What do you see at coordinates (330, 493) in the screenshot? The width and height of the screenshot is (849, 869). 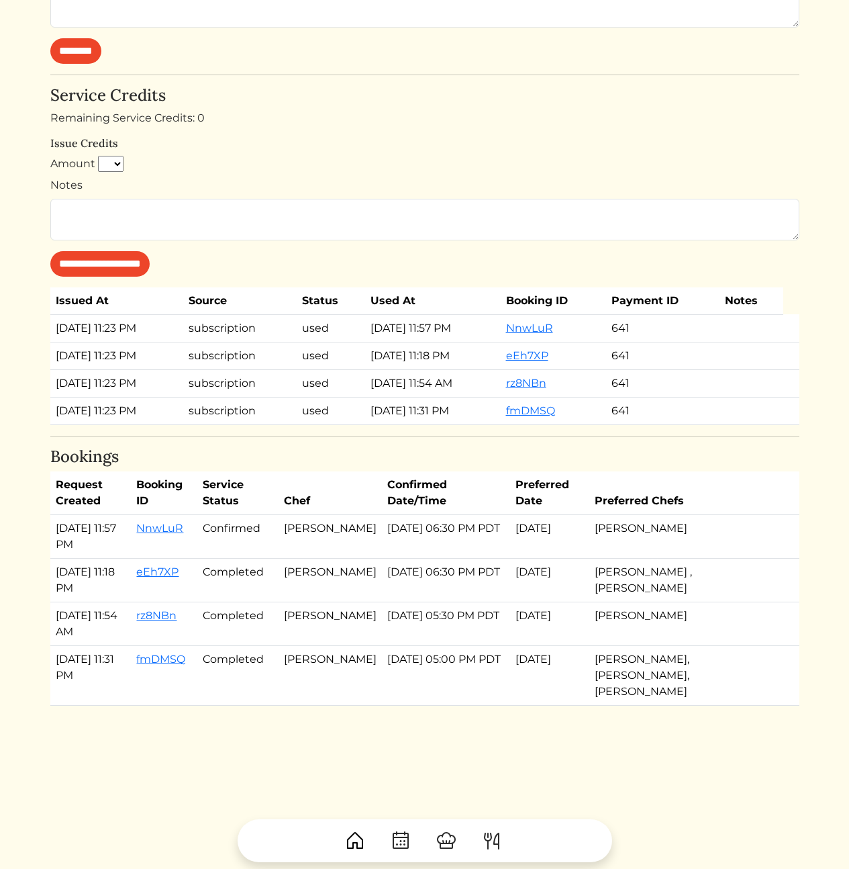 I see `th: Chef` at bounding box center [330, 493].